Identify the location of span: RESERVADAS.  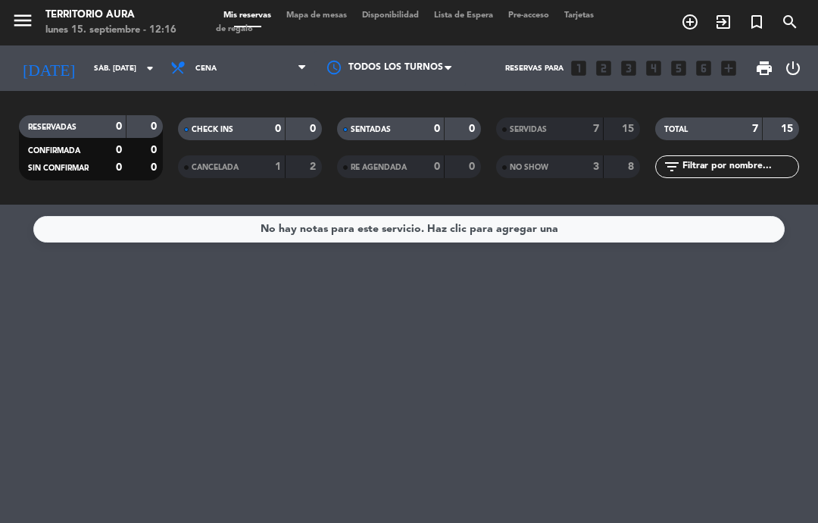
(52, 127).